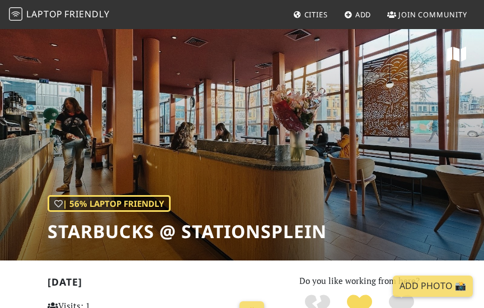 The image size is (484, 308). Describe the element at coordinates (360, 281) in the screenshot. I see `p: Do you like working from here?` at that location.